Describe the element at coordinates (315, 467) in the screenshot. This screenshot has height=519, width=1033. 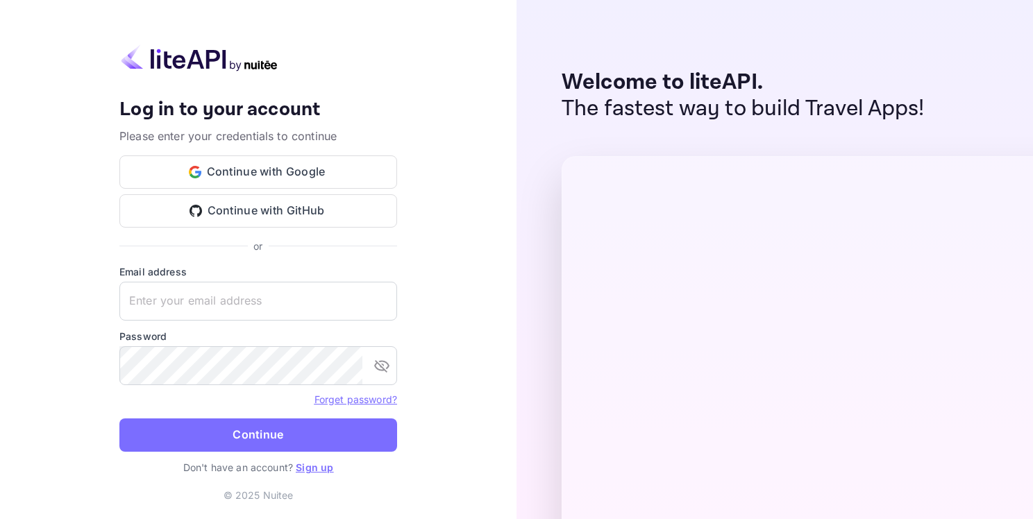
I see `a: Sign up` at that location.